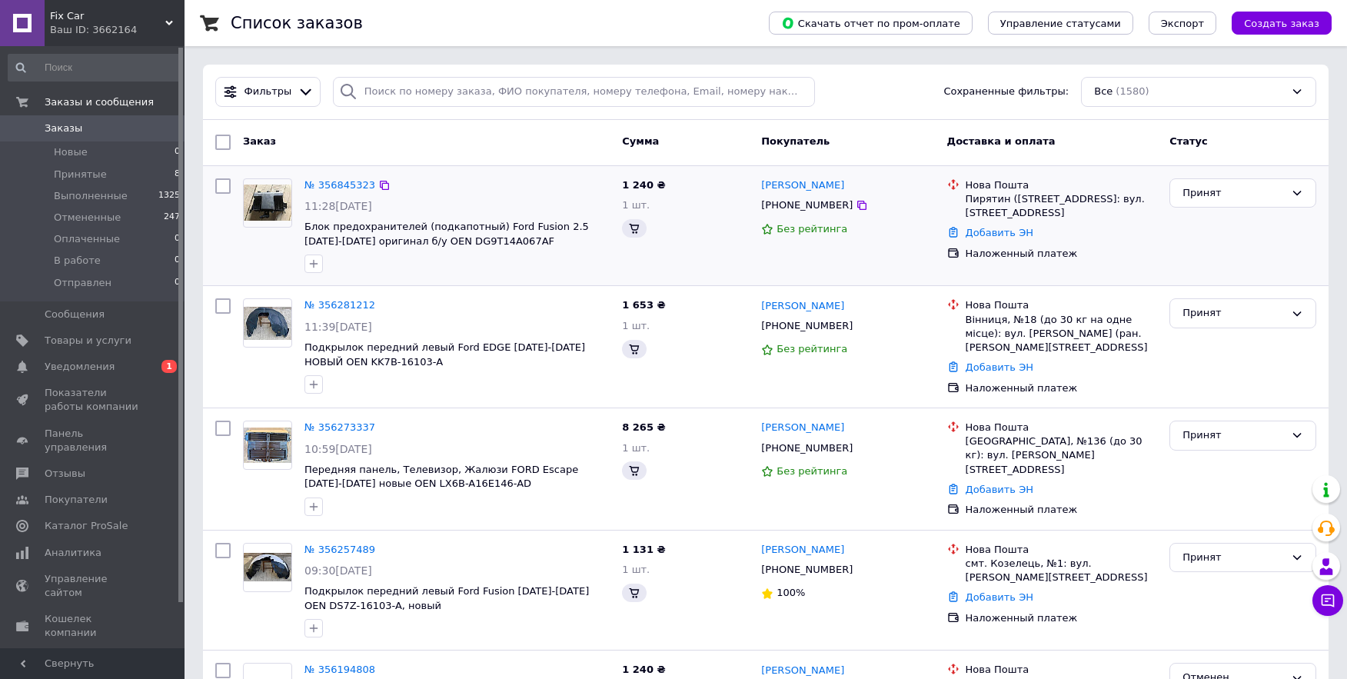 The width and height of the screenshot is (1347, 679). I want to click on span: Заказы, so click(63, 128).